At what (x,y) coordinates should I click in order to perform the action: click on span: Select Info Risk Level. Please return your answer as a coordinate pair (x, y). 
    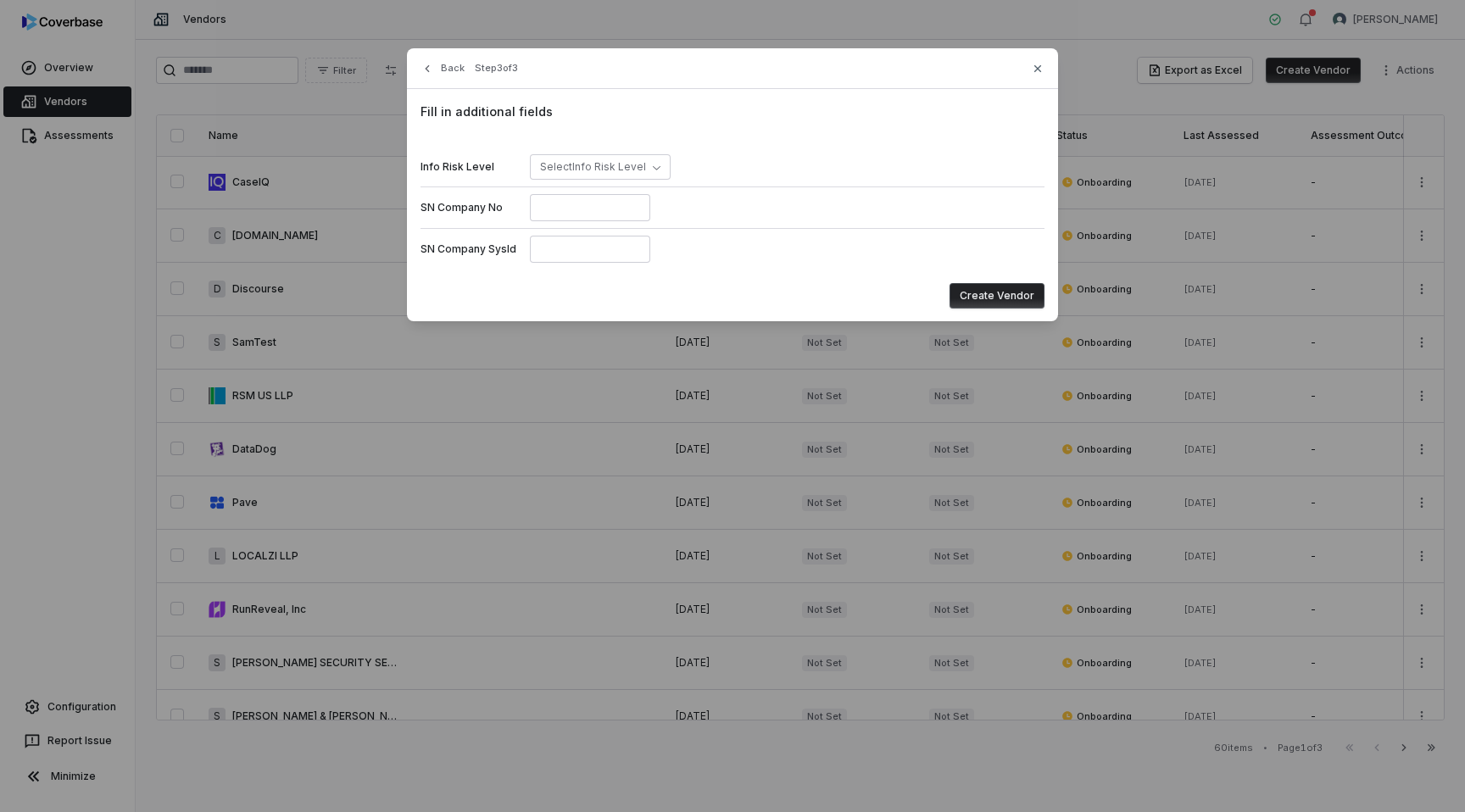
    Looking at the image, I should click on (593, 166).